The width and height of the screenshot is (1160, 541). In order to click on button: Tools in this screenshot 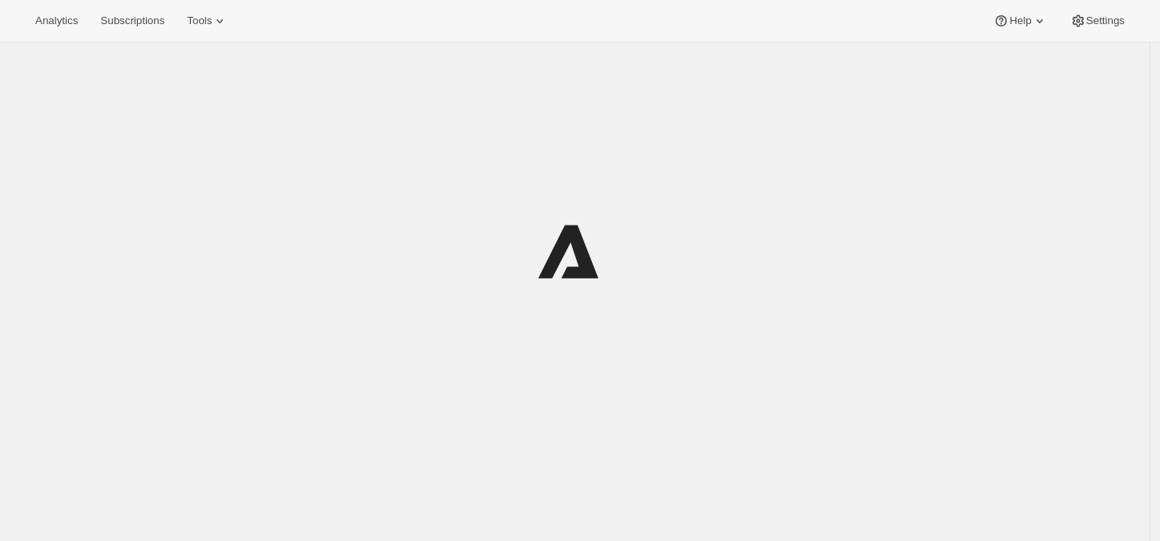, I will do `click(207, 21)`.